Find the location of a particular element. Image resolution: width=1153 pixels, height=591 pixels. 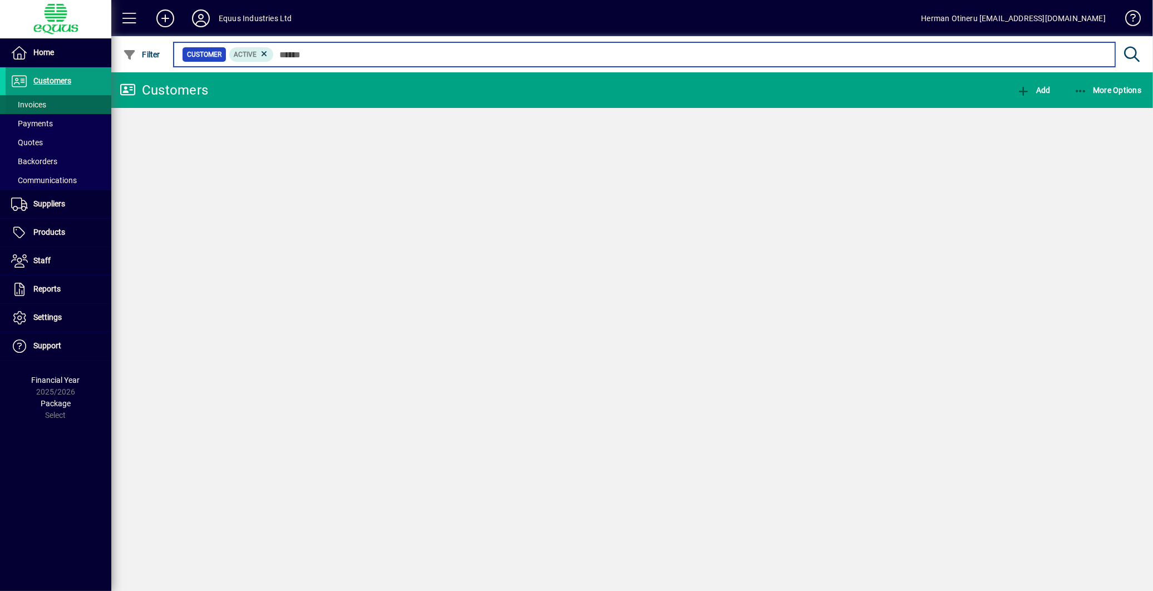

span: Quotes is located at coordinates (27, 142).